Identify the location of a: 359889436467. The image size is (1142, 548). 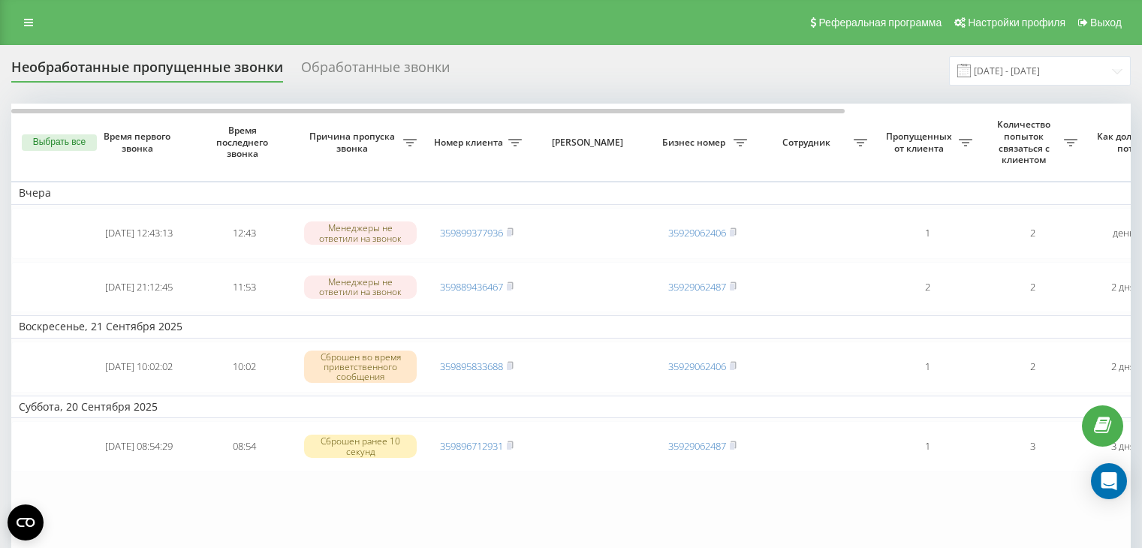
(472, 287).